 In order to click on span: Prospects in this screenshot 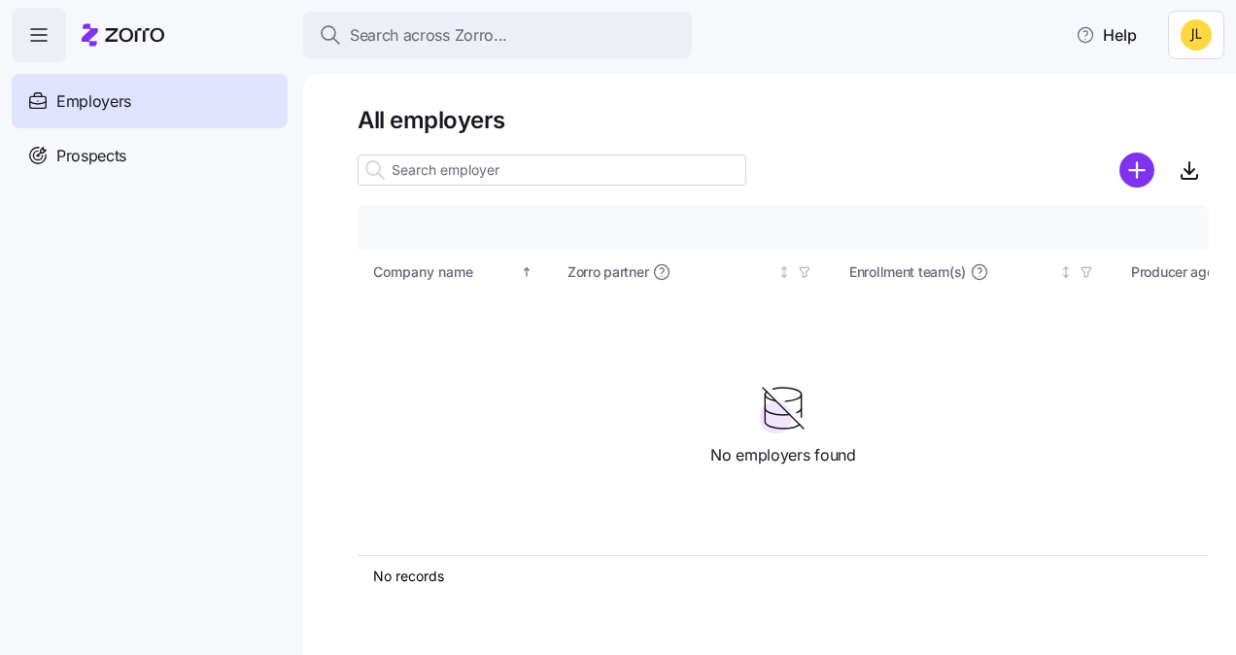, I will do `click(91, 155)`.